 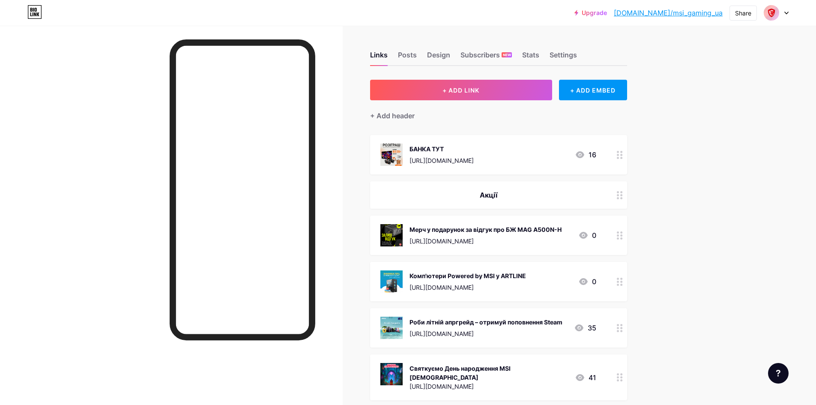 I want to click on div: 16, so click(x=586, y=155).